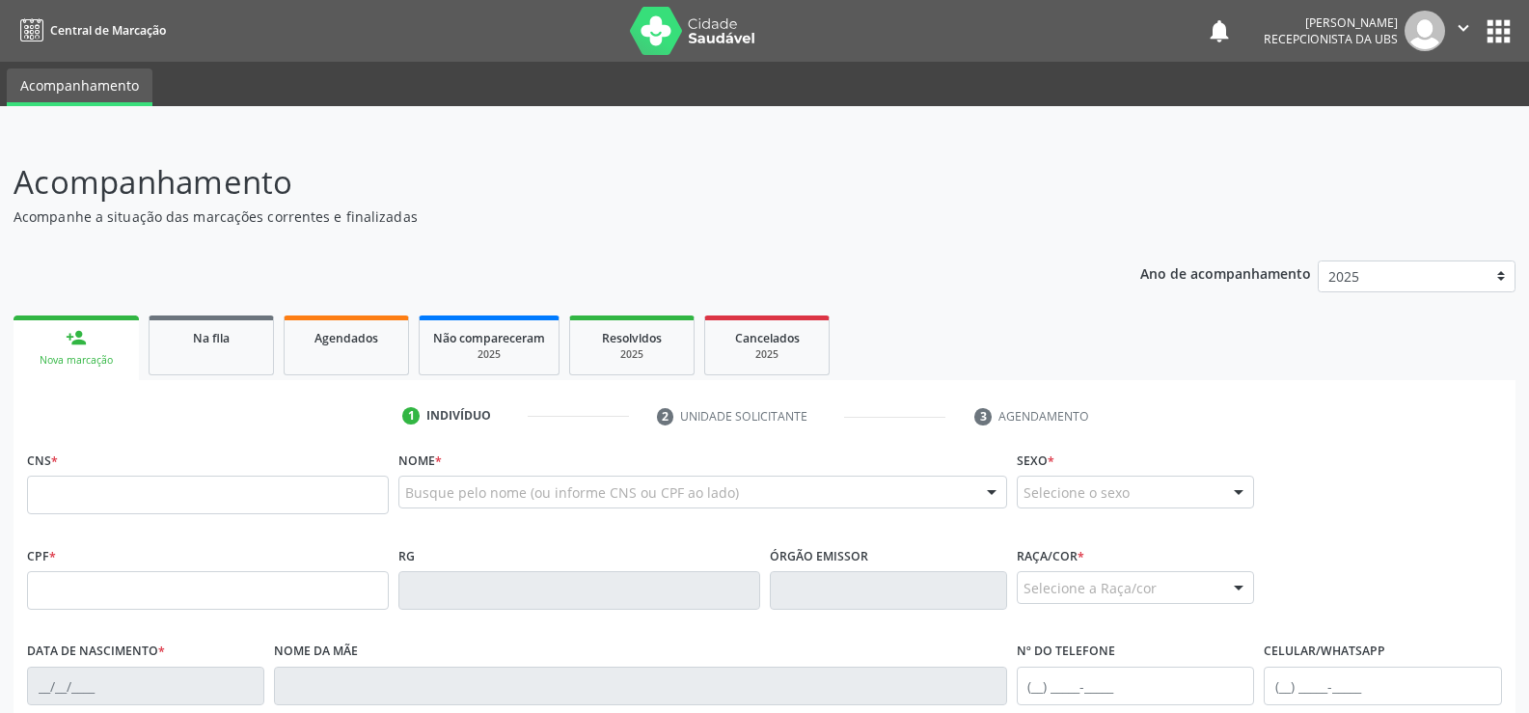 The width and height of the screenshot is (1529, 713). Describe the element at coordinates (1050, 555) in the screenshot. I see `label: Raça/cor` at that location.